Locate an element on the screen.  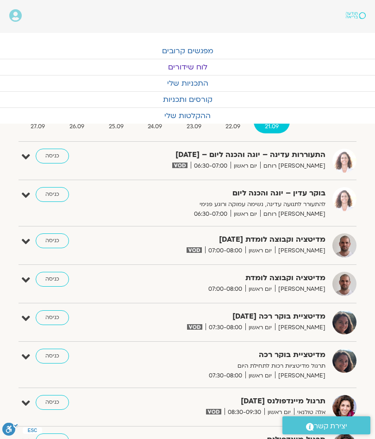
a: יצירת קשר is located at coordinates (327, 425).